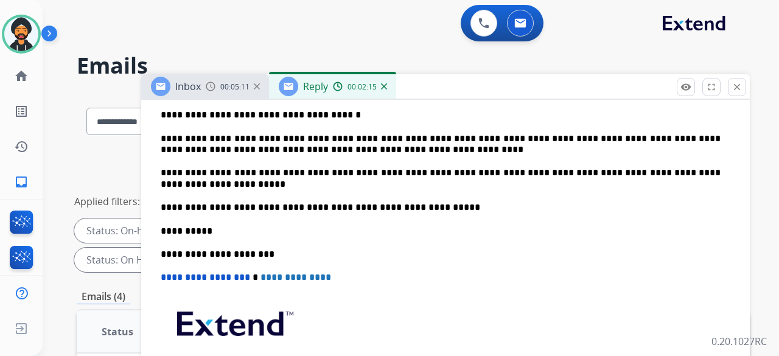 The image size is (779, 356). Describe the element at coordinates (235, 87) in the screenshot. I see `span: 00:05:11` at that location.